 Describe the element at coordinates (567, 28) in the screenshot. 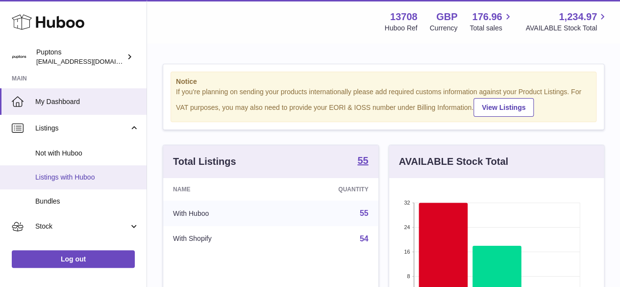

I see `span: AVAILABLE Stock Total` at that location.